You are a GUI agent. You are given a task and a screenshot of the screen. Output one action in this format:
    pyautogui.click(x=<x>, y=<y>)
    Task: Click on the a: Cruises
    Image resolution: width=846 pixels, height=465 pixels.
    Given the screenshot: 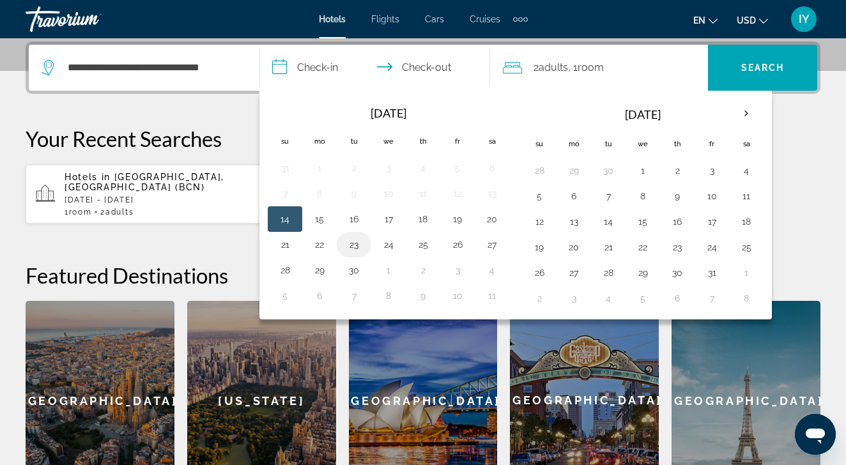 What is the action you would take?
    pyautogui.click(x=485, y=19)
    